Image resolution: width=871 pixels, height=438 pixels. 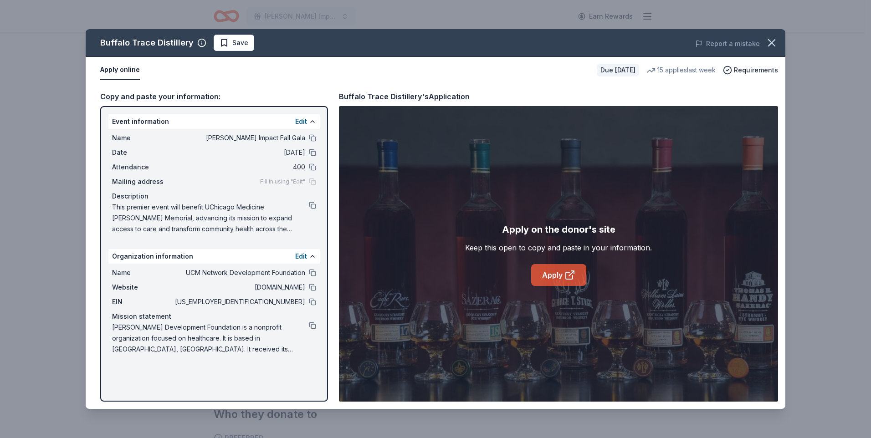 What do you see at coordinates (143, 302) in the screenshot?
I see `span: EIN` at bounding box center [143, 302].